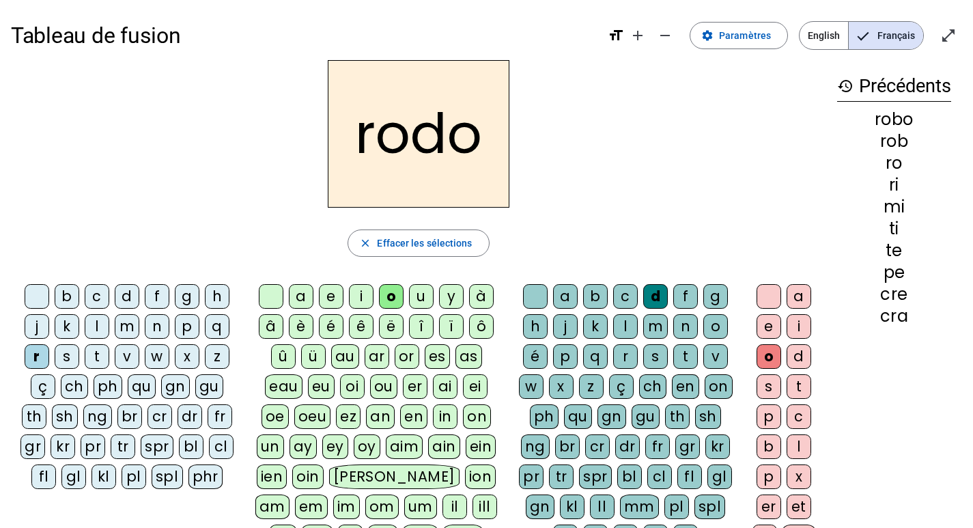 This screenshot has width=973, height=528. Describe the element at coordinates (475, 386) in the screenshot. I see `div: ei` at that location.